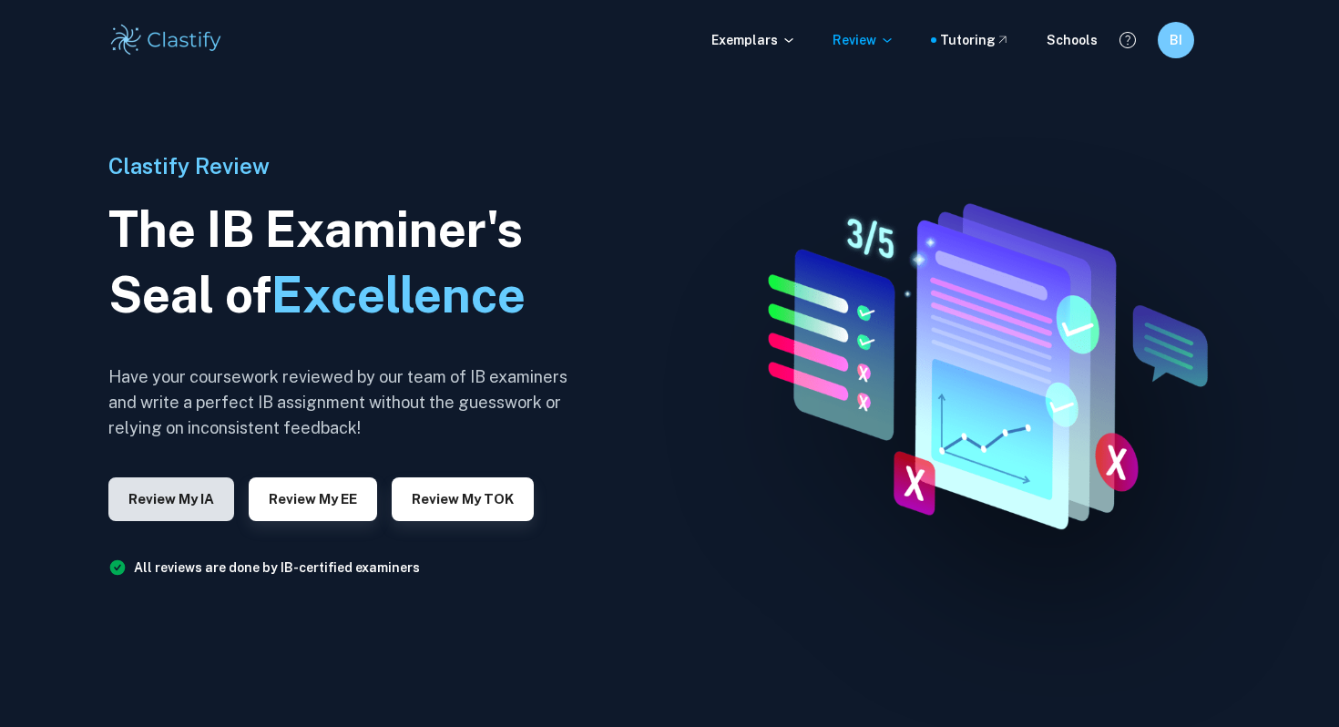  What do you see at coordinates (171, 499) in the screenshot?
I see `button: Review my IA` at bounding box center [171, 499].